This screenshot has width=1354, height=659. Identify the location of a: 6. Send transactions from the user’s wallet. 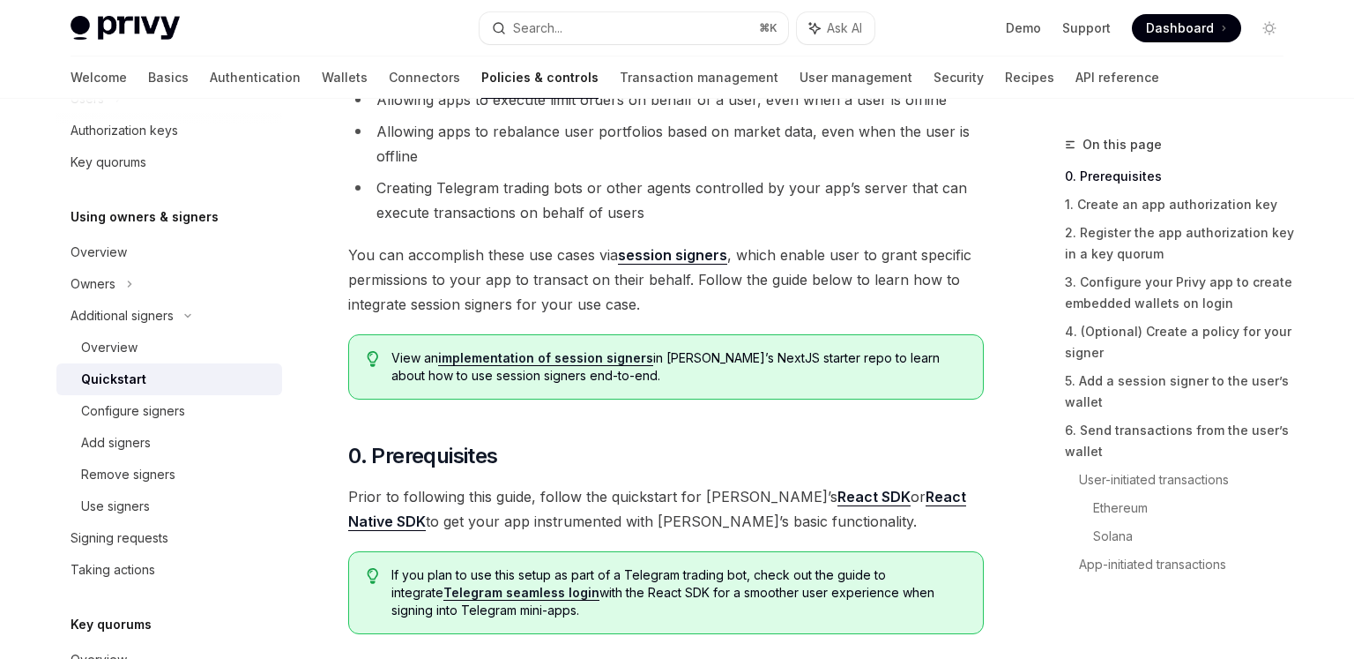
(1182, 441).